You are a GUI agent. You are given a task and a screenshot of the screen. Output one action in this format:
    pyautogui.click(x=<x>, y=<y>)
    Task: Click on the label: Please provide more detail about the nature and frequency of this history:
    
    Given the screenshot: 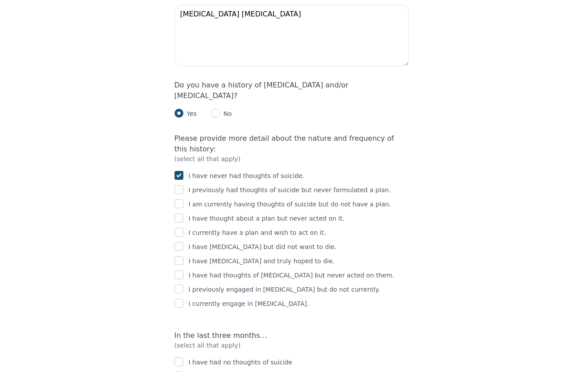 What is the action you would take?
    pyautogui.click(x=284, y=143)
    